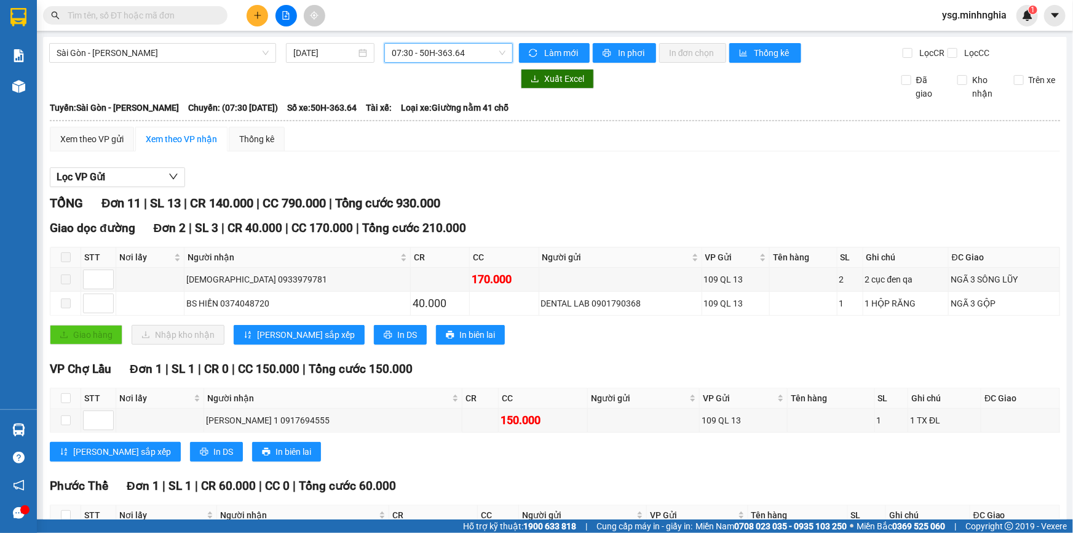  What do you see at coordinates (140, 15) in the screenshot?
I see `input: Tìm tên, số ĐT hoặc mã đơn` at bounding box center [140, 15].